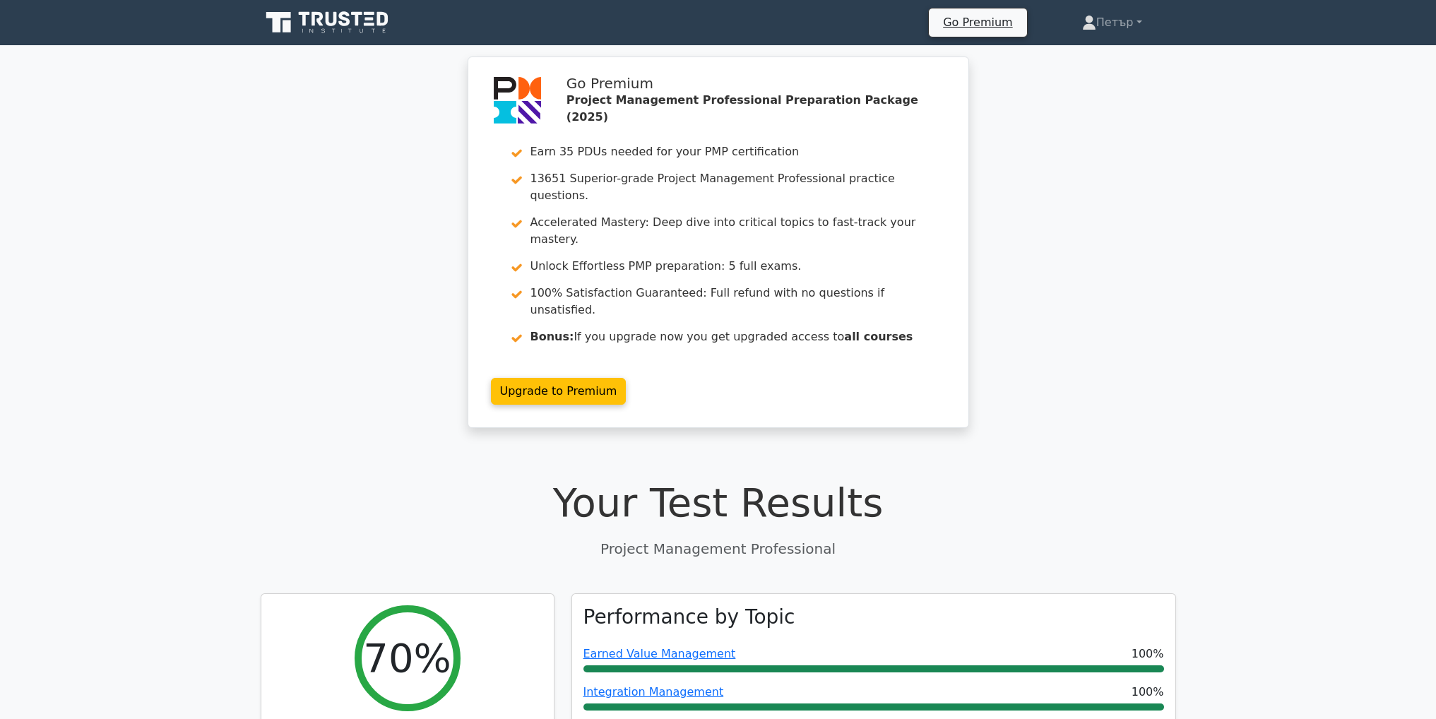  What do you see at coordinates (654, 692) in the screenshot?
I see `a: Integration Management` at bounding box center [654, 692].